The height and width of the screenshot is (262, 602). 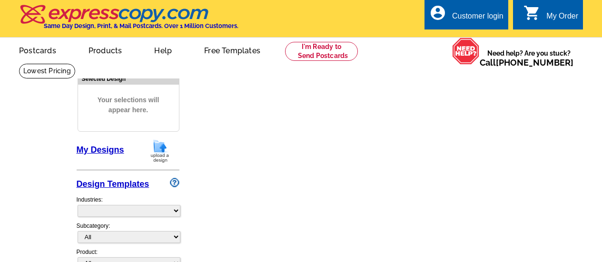 I want to click on div: Subcategory:, so click(x=128, y=234).